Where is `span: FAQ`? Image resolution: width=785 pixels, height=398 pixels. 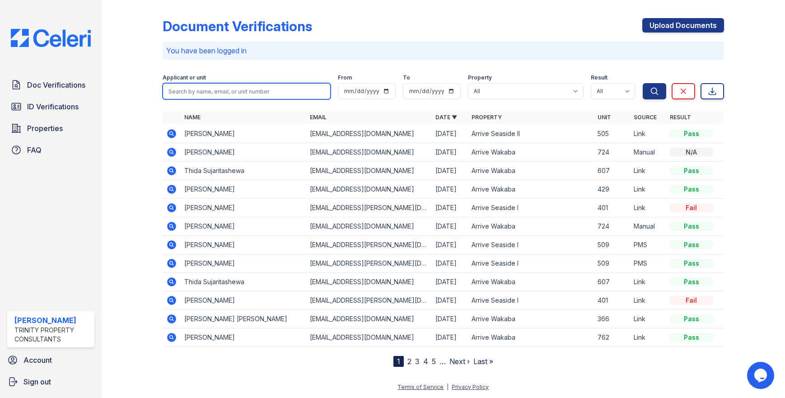 span: FAQ is located at coordinates (34, 150).